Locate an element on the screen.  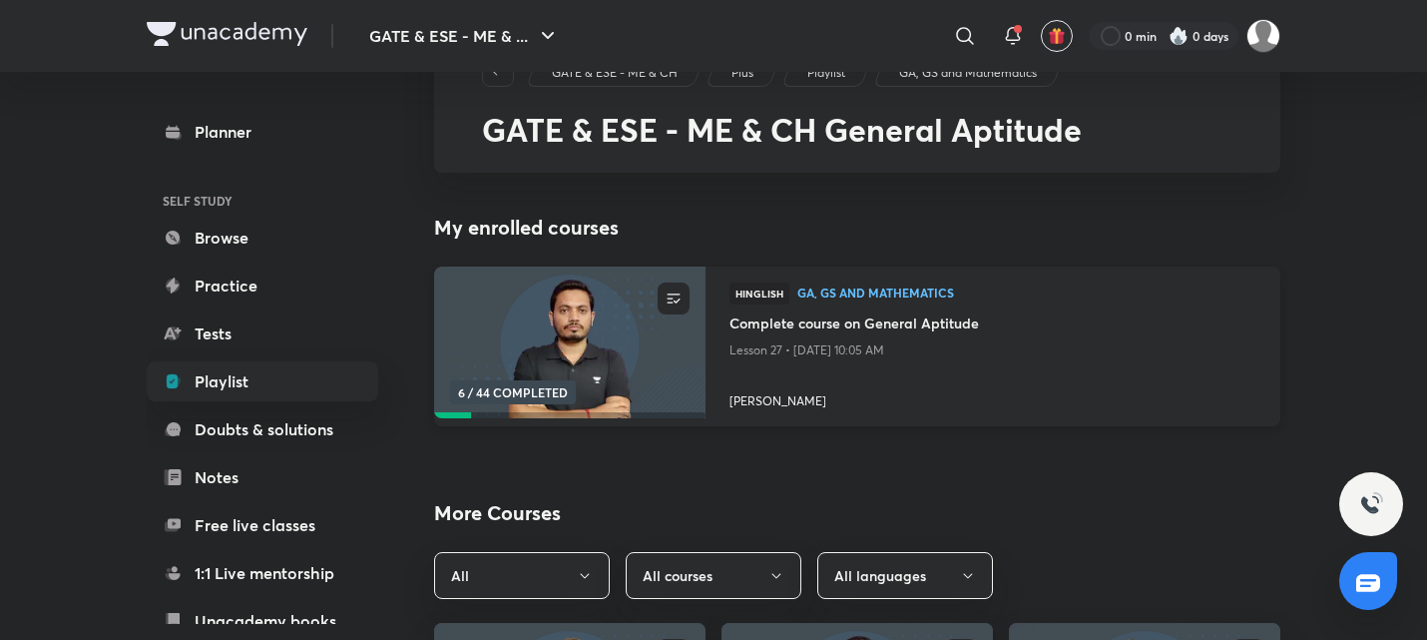
img: Manasi Raut is located at coordinates (1263, 36).